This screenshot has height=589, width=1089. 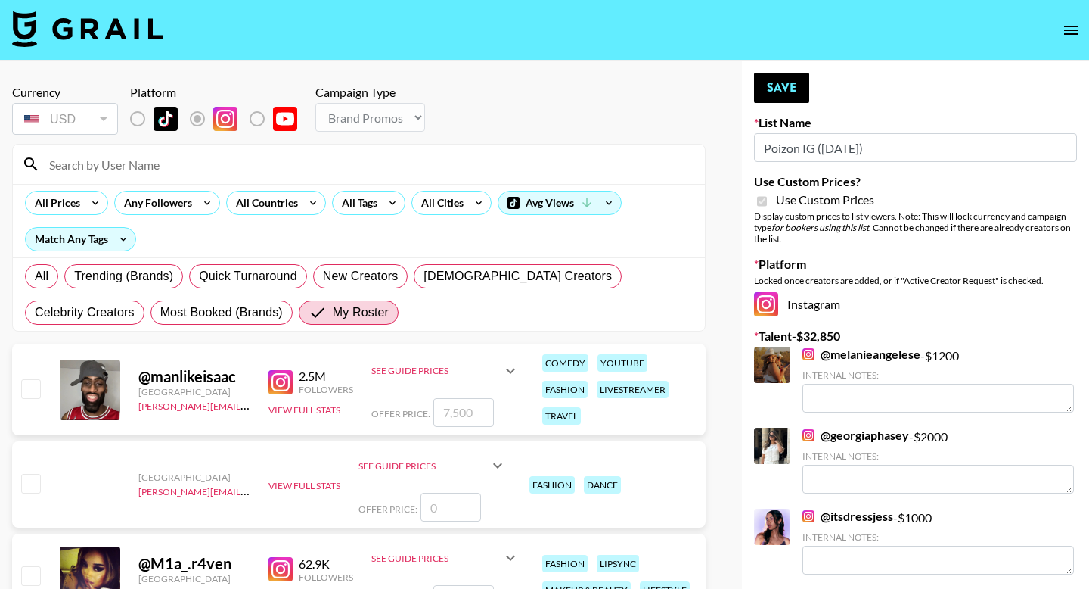 What do you see at coordinates (361, 276) in the screenshot?
I see `span: New Creators` at bounding box center [361, 276].